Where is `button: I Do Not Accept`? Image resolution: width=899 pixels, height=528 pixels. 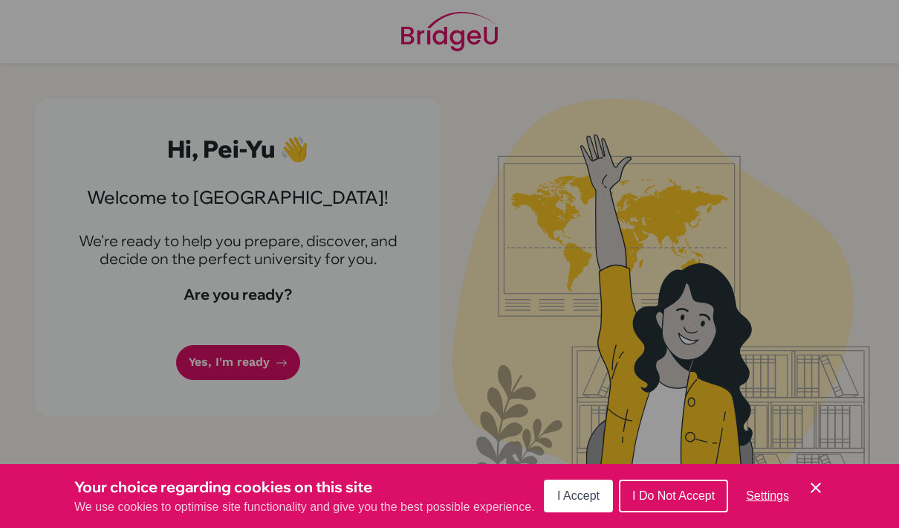
button: I Do Not Accept is located at coordinates (673, 496).